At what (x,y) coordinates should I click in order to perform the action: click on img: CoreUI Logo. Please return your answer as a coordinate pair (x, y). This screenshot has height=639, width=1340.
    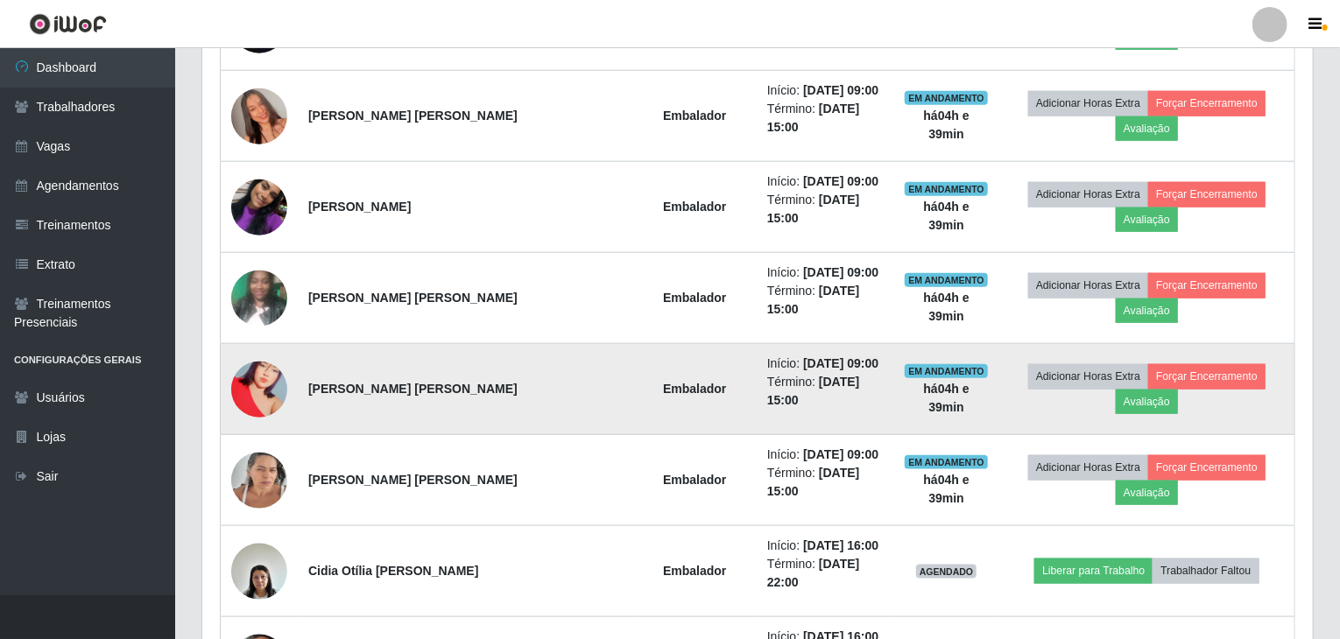
    Looking at the image, I should click on (67, 24).